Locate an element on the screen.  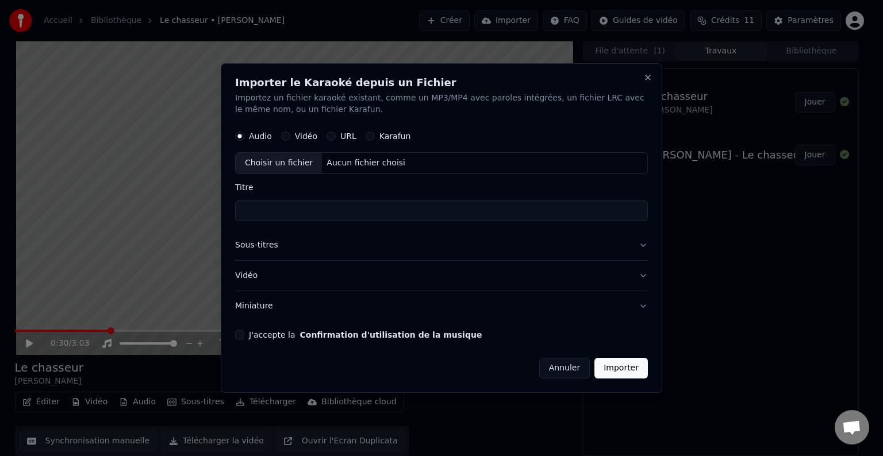
button: Vidéo is located at coordinates (441, 276).